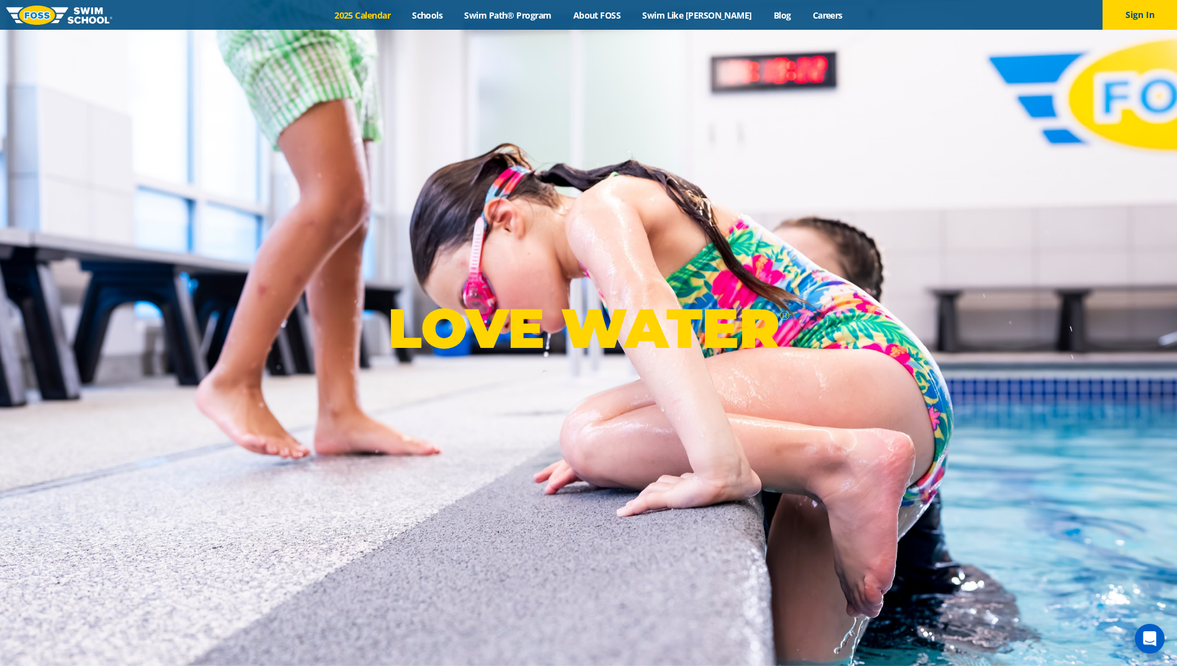  What do you see at coordinates (362, 15) in the screenshot?
I see `a: 2025 Calendar` at bounding box center [362, 15].